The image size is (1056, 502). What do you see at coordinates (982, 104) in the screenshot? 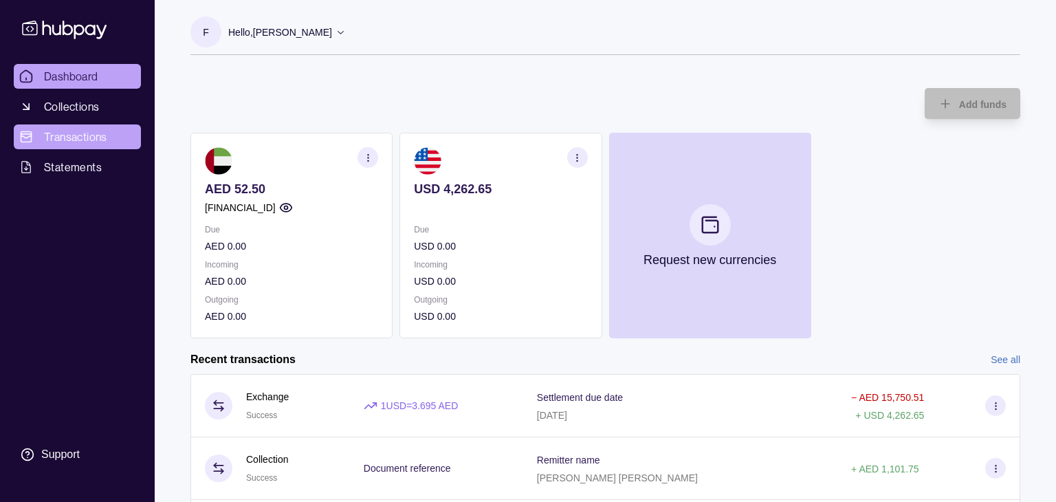
I see `span: Add funds` at bounding box center [982, 104].